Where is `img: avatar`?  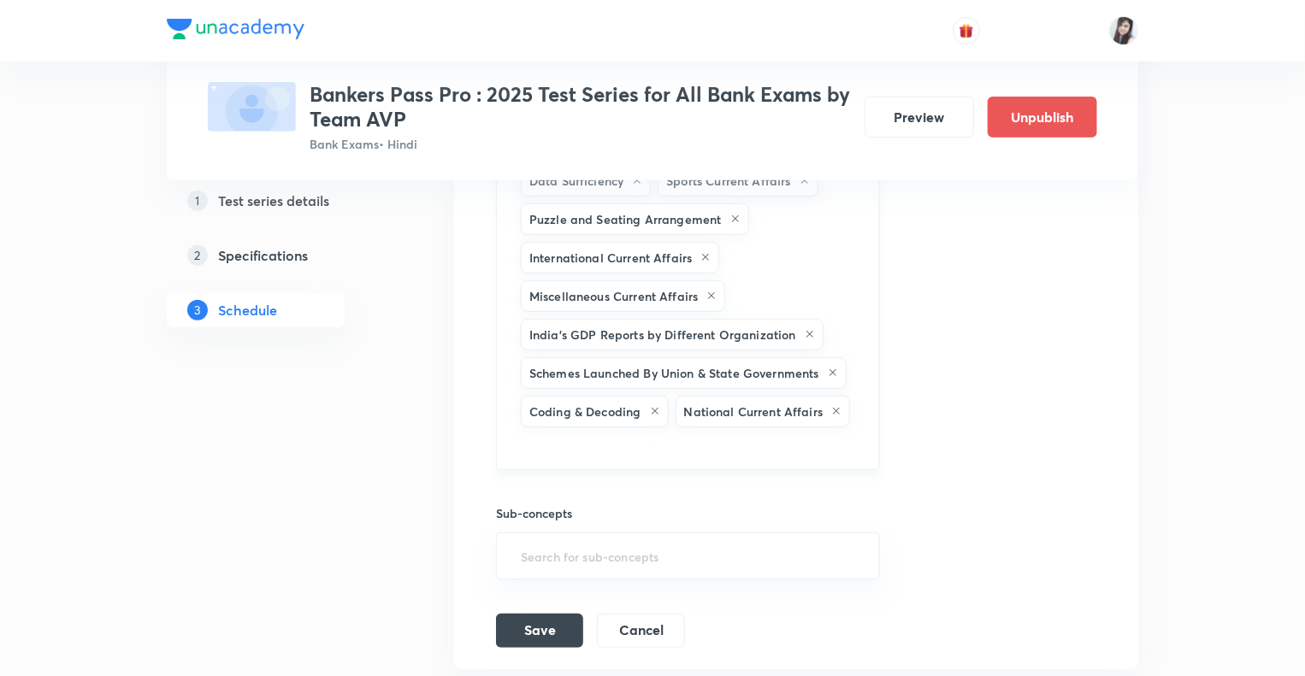
img: avatar is located at coordinates (966, 31).